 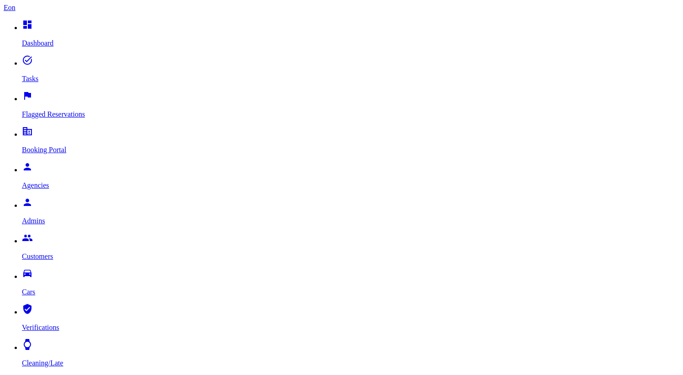 What do you see at coordinates (350, 328) in the screenshot?
I see `p: Verifications` at bounding box center [350, 328].